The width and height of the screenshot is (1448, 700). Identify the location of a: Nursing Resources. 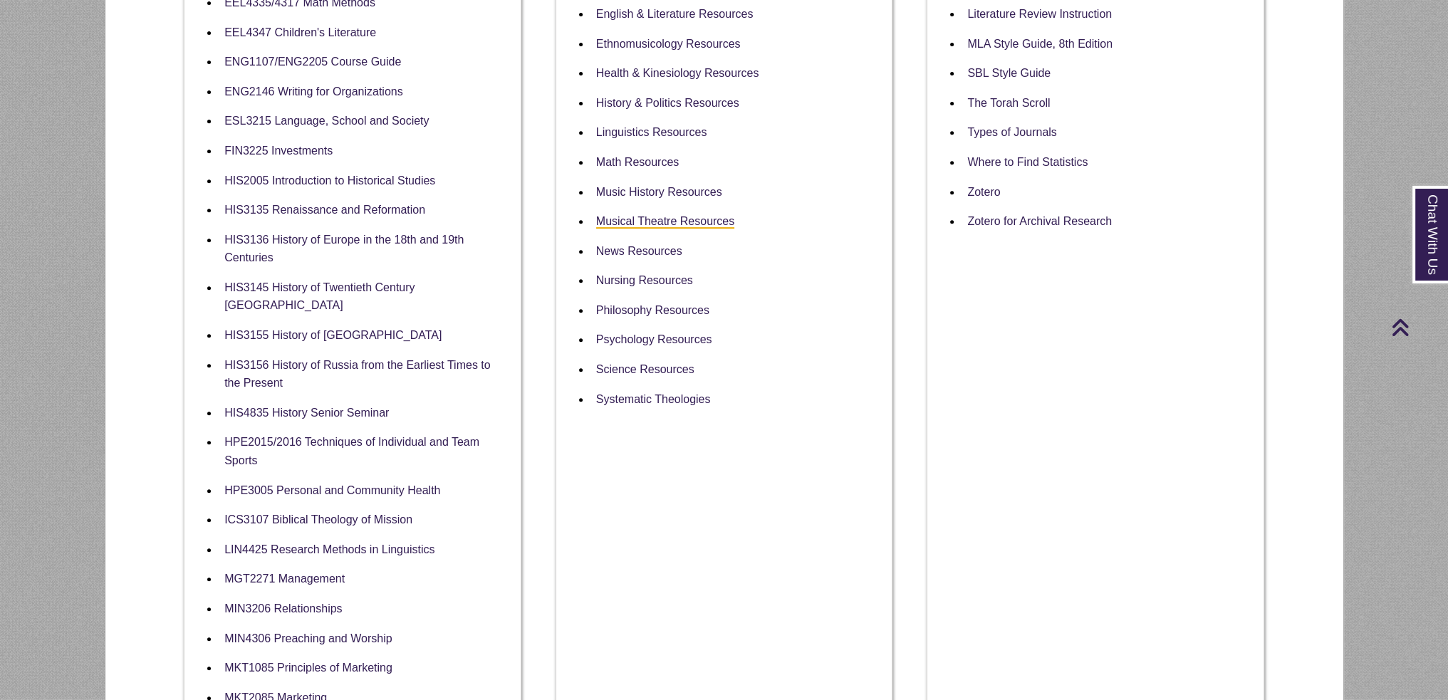
(645, 280).